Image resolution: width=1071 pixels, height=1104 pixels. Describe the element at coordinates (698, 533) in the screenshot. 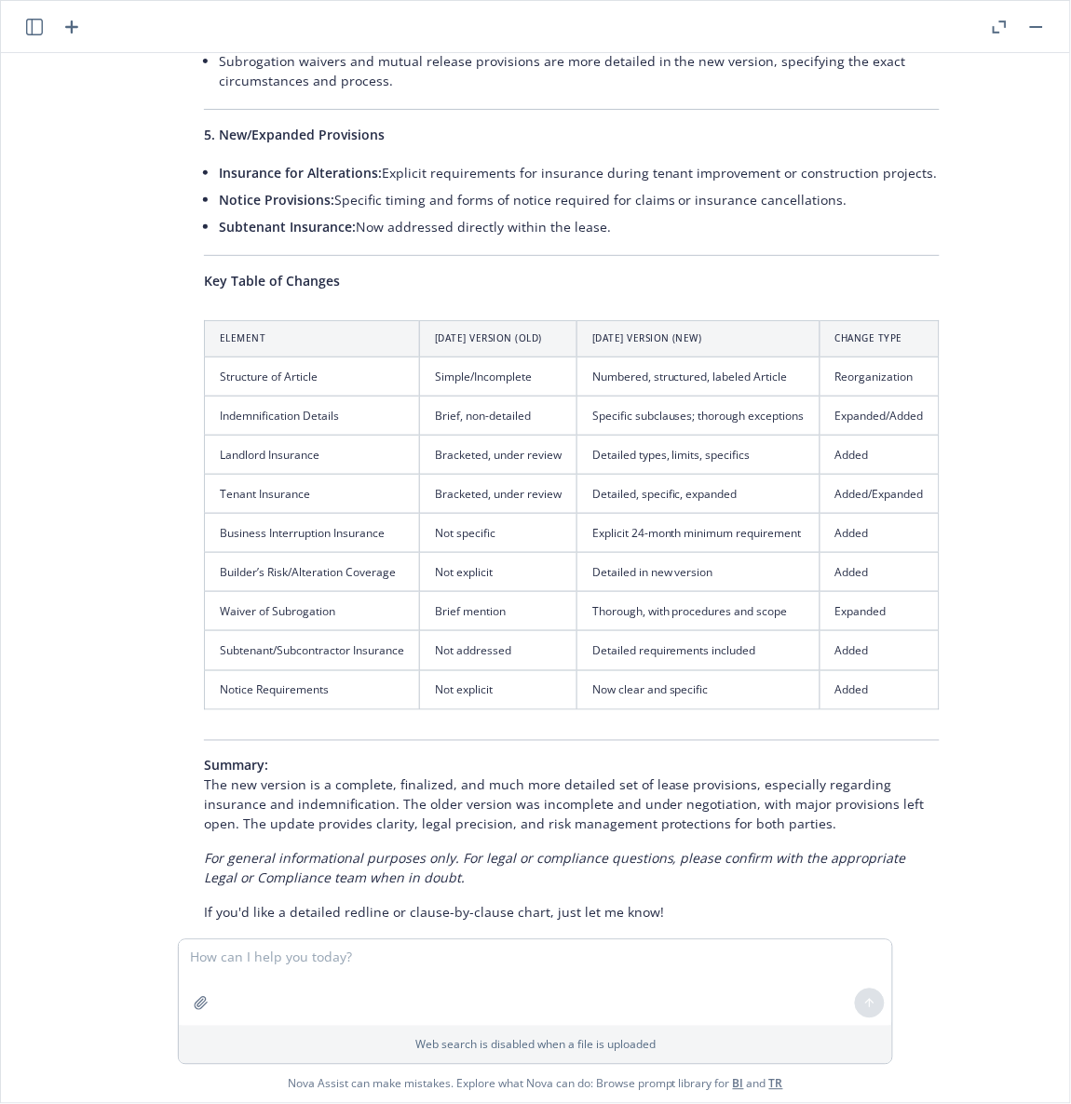

I see `td: Explicit 24-month minimum requirement` at that location.